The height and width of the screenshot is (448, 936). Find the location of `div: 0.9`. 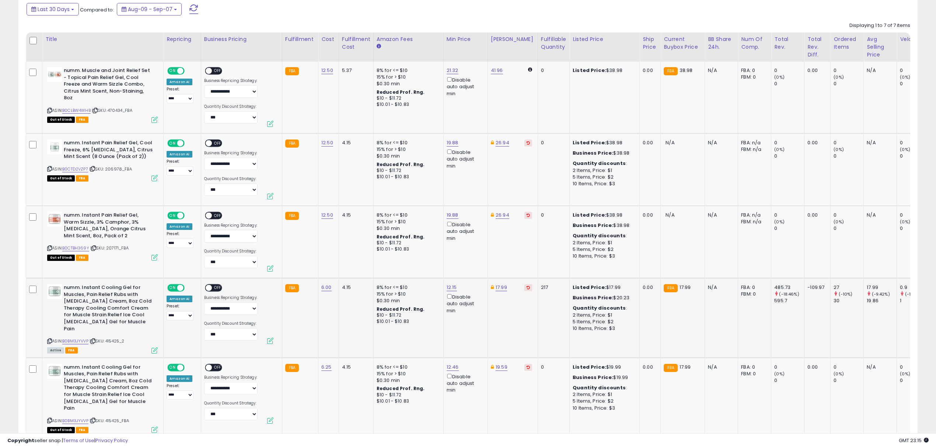

div: 0.9 is located at coordinates (915, 287).